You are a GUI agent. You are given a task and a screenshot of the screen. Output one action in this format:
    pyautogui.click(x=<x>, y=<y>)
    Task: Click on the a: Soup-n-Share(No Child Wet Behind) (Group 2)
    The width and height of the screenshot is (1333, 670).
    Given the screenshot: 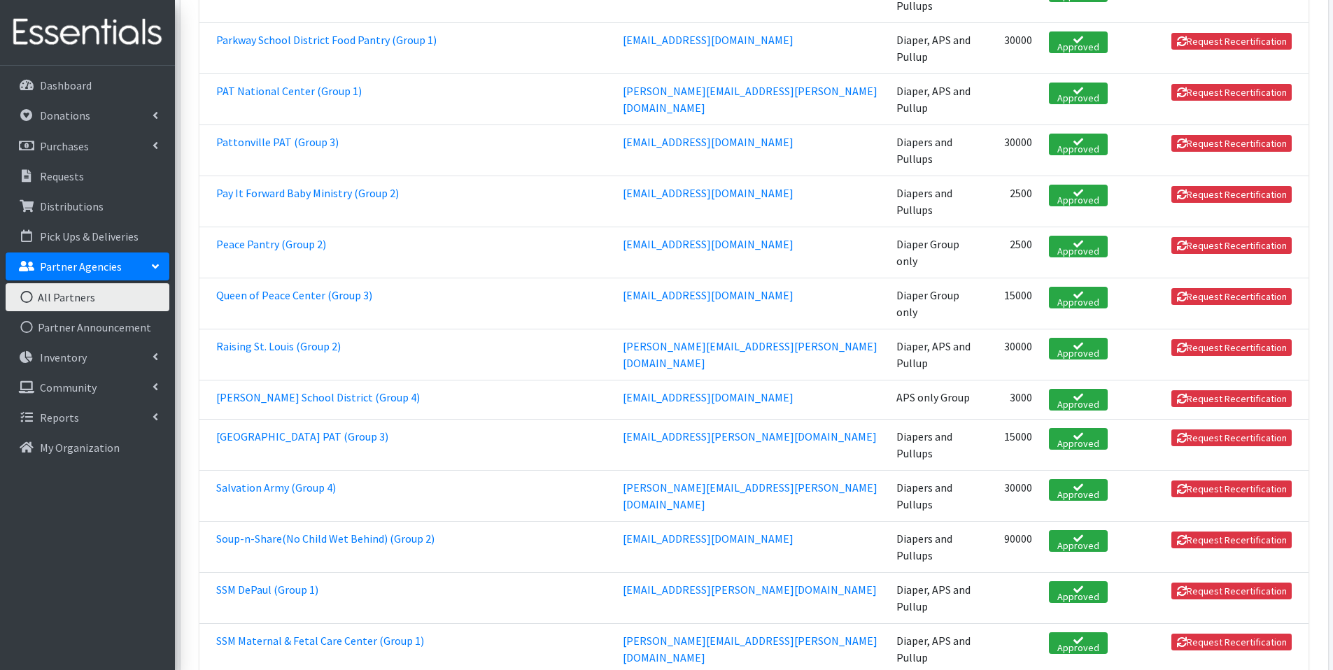 What is the action you would take?
    pyautogui.click(x=325, y=539)
    